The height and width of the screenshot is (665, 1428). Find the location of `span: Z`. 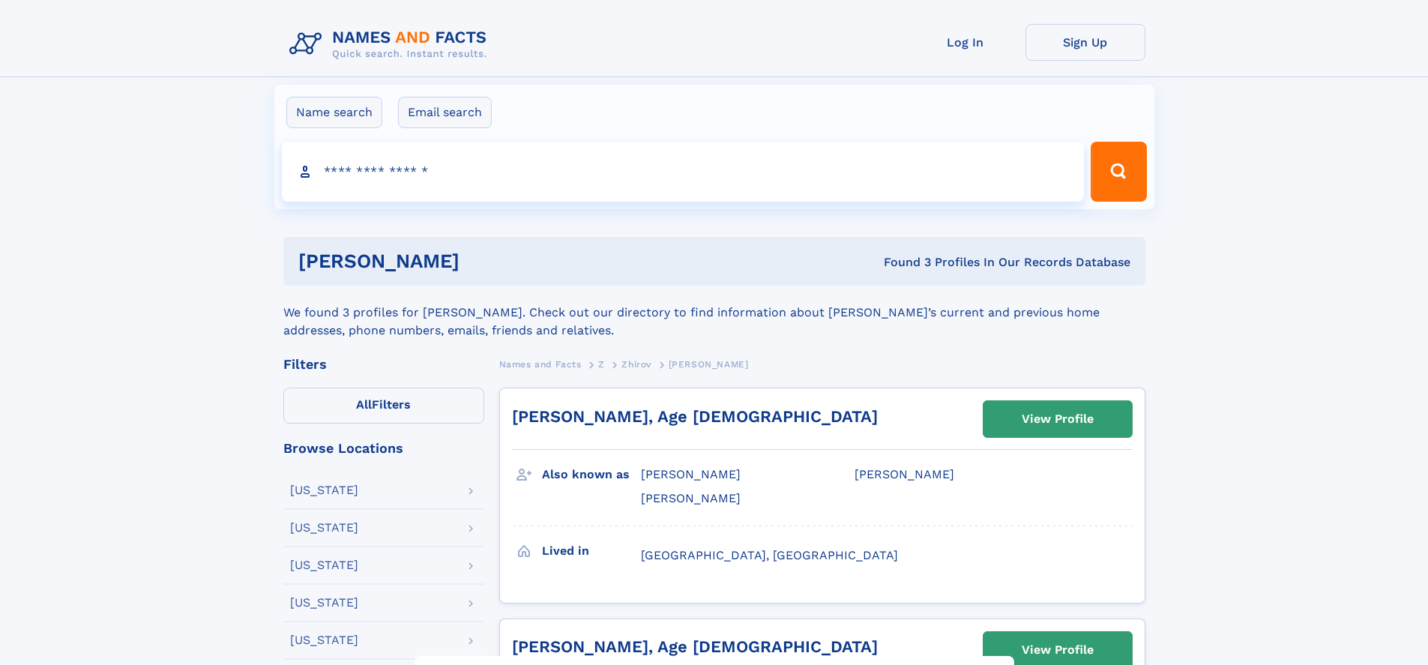

span: Z is located at coordinates (601, 364).